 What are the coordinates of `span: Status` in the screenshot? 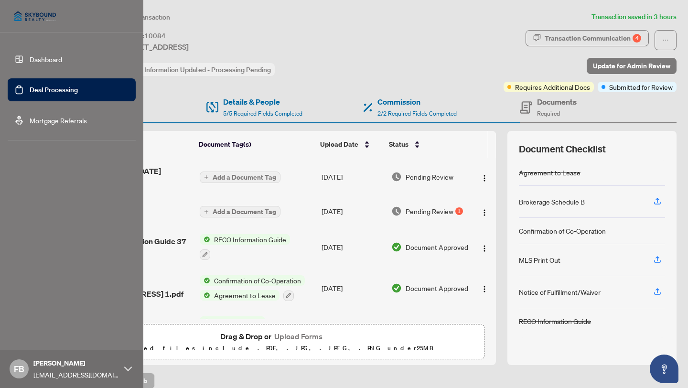 It's located at (399, 144).